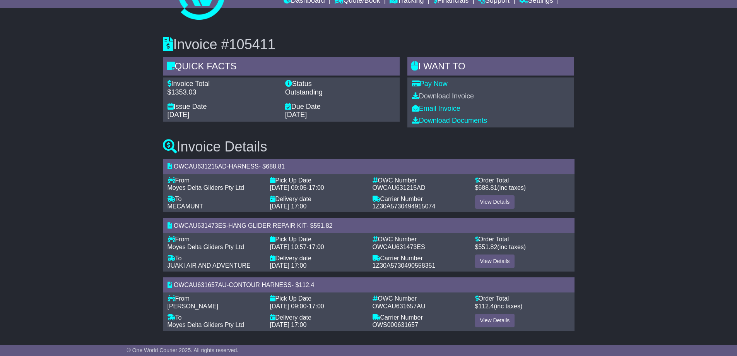  I want to click on a: Download Invoice, so click(443, 96).